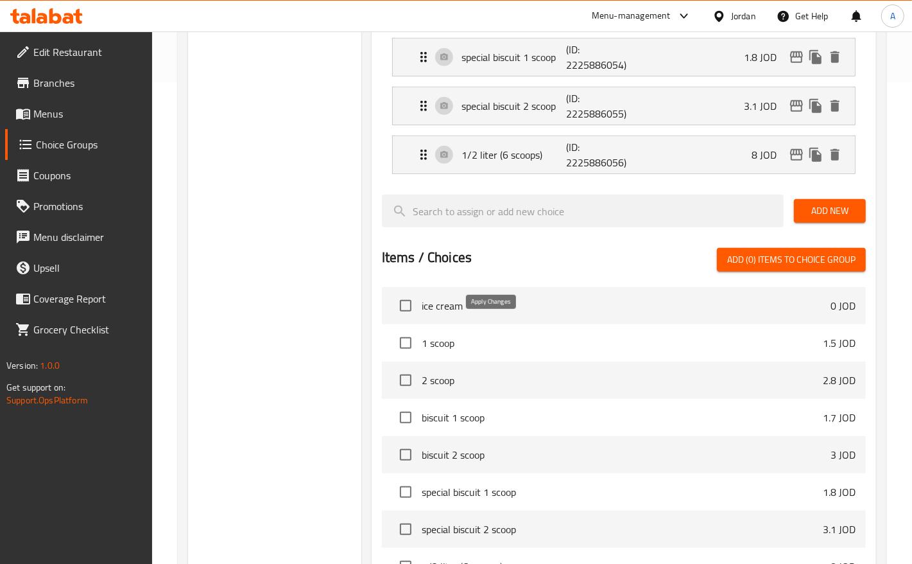 This screenshot has height=564, width=912. What do you see at coordinates (36, 387) in the screenshot?
I see `span: Get support on:` at bounding box center [36, 387].